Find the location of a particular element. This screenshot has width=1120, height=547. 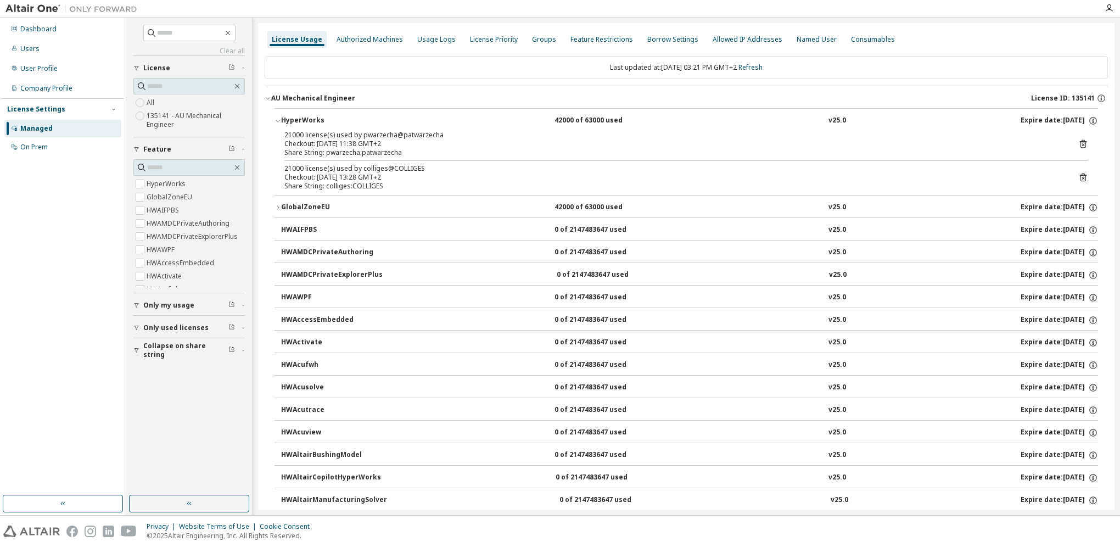

button: Feature is located at coordinates (189, 149).